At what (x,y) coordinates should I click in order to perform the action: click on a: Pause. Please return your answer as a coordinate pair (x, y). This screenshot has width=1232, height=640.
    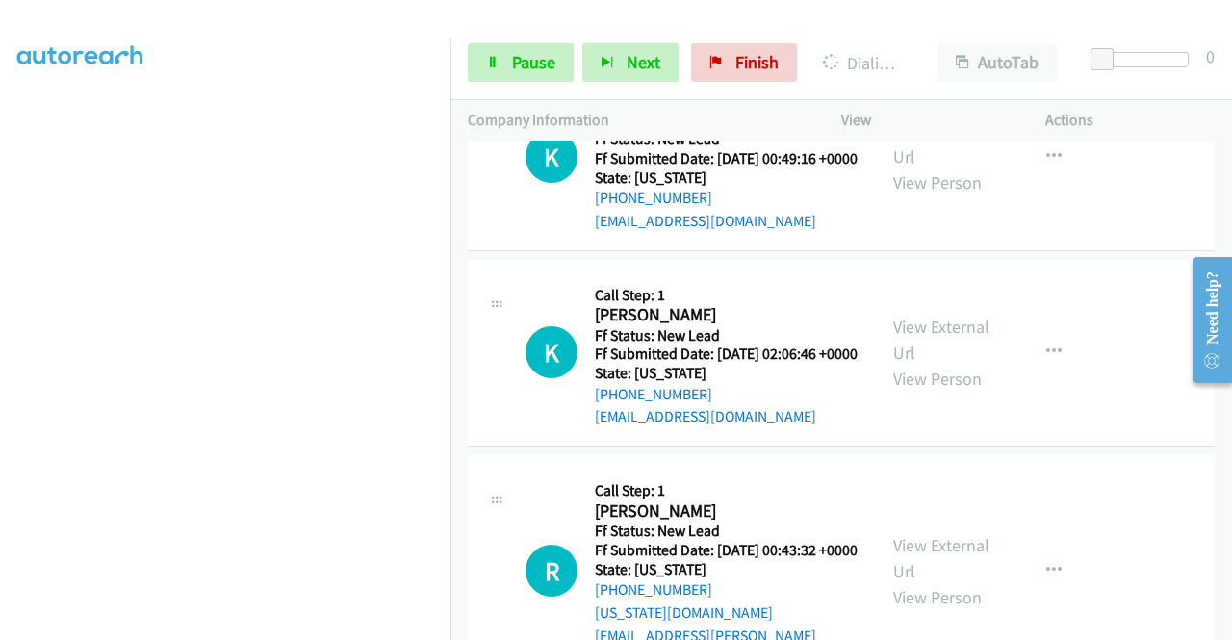
    Looking at the image, I should click on (521, 63).